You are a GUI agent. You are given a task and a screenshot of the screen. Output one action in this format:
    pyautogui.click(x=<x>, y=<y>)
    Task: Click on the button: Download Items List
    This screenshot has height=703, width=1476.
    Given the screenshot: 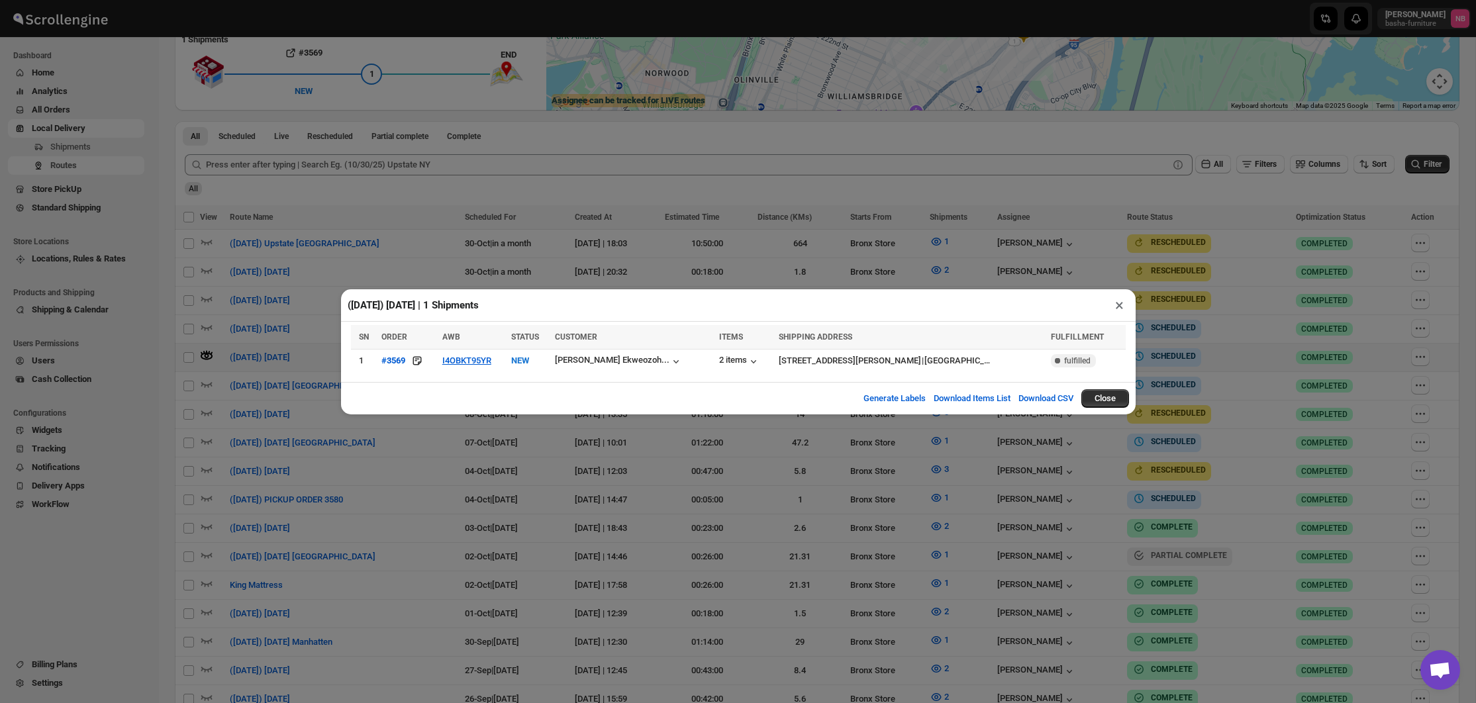 What is the action you would take?
    pyautogui.click(x=972, y=398)
    